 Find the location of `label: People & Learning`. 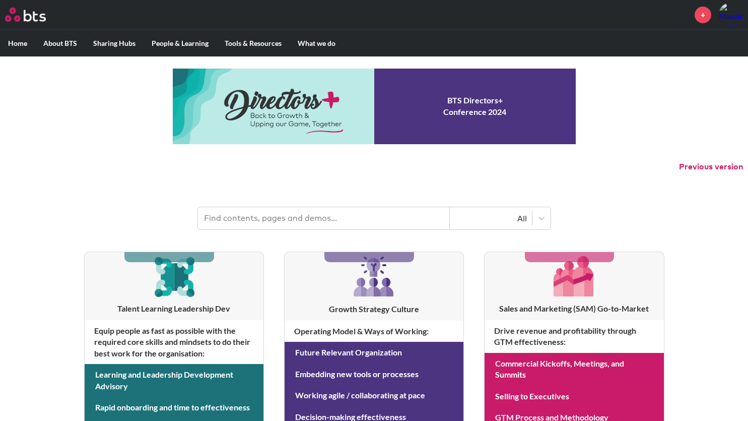

label: People & Learning is located at coordinates (180, 43).